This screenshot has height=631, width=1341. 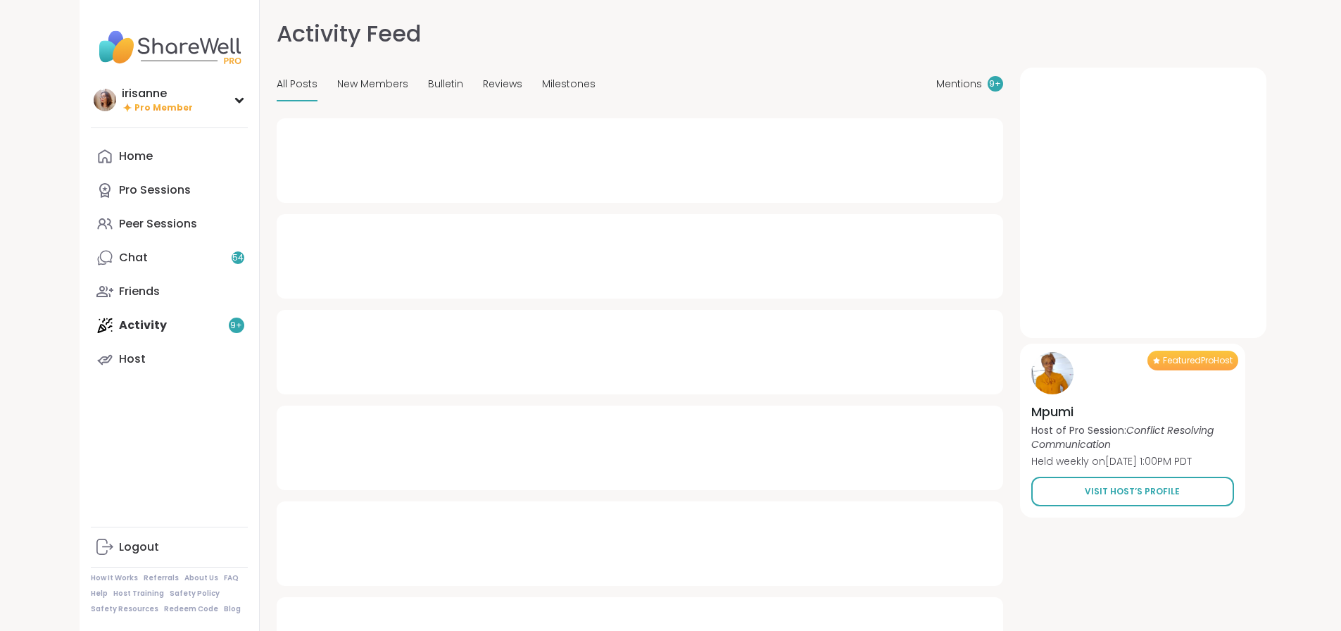 What do you see at coordinates (1133, 437) in the screenshot?
I see `p: Host of Pro Session:` at bounding box center [1133, 437].